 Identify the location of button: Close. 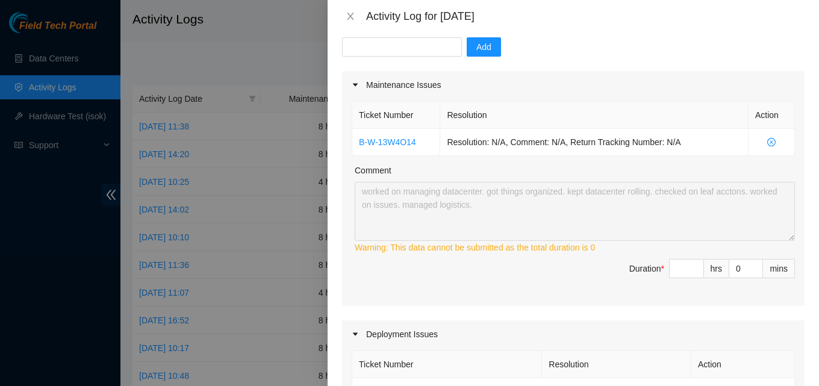
(350, 16).